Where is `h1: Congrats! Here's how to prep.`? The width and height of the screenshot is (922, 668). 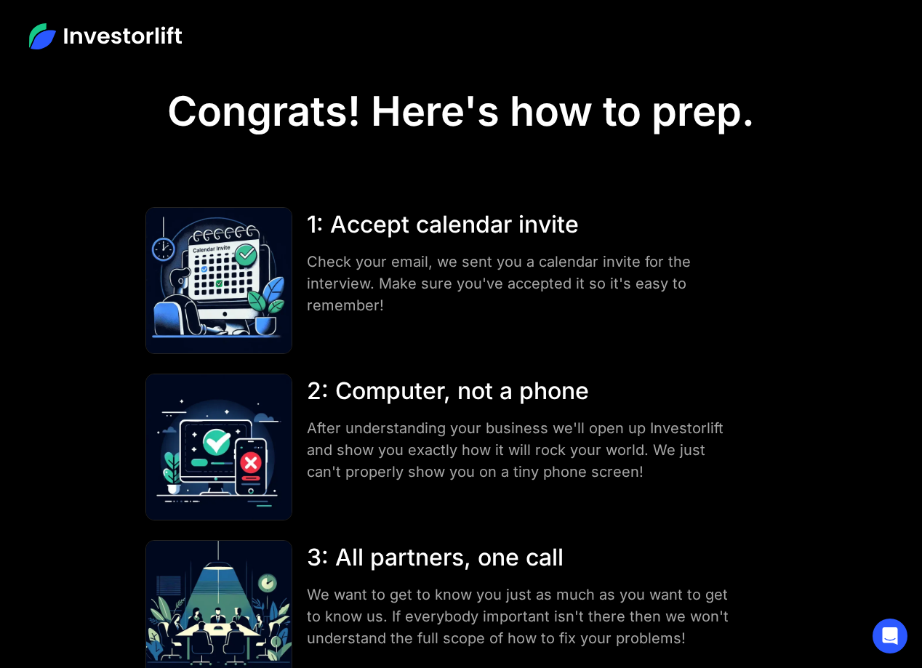
h1: Congrats! Here's how to prep. is located at coordinates (461, 111).